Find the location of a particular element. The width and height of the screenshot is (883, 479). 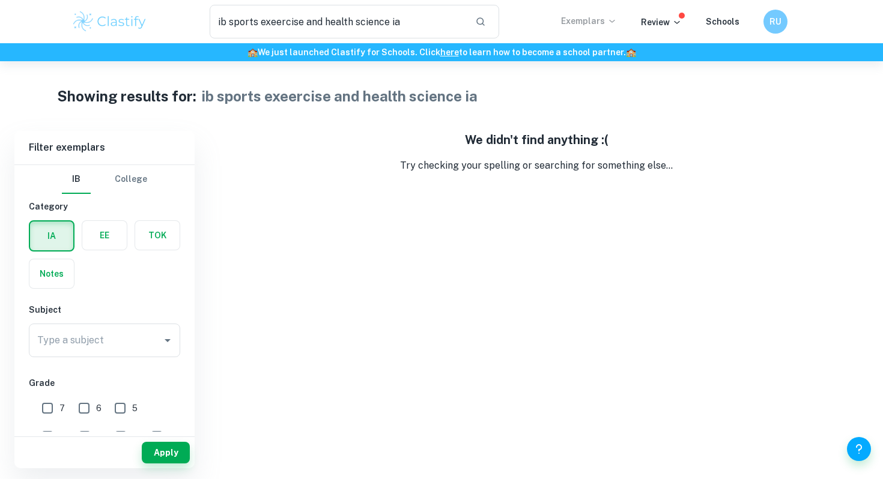

h1: Showing results for: is located at coordinates (127, 96).